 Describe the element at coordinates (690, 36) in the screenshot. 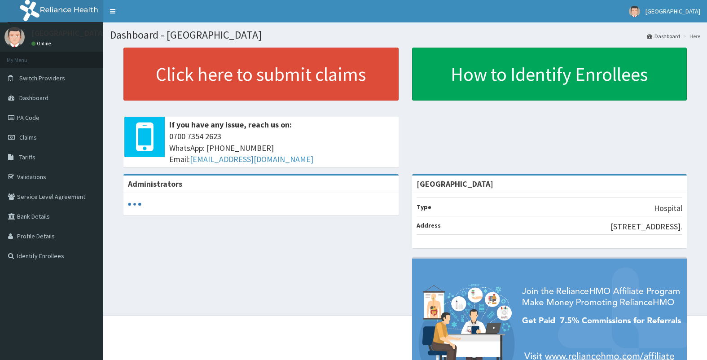

I see `li: Here` at that location.